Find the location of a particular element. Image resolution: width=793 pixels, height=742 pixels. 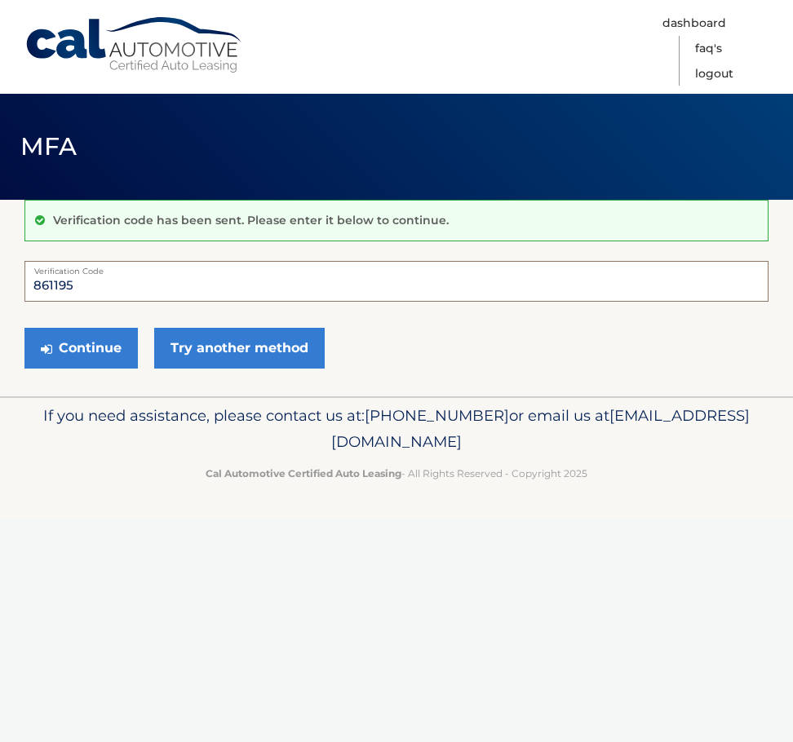

a: Logout is located at coordinates (714, 73).